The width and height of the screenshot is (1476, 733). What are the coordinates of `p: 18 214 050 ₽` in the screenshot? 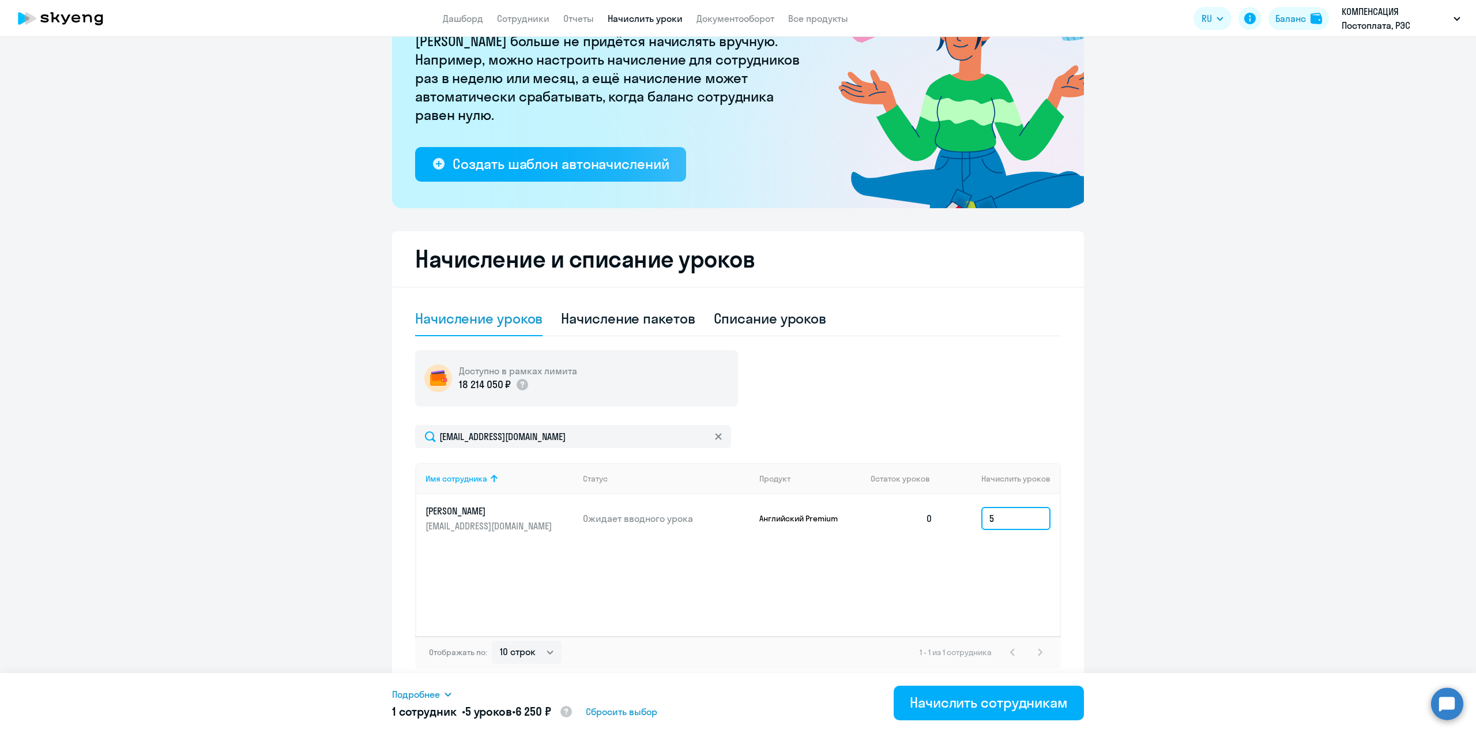 It's located at (485, 384).